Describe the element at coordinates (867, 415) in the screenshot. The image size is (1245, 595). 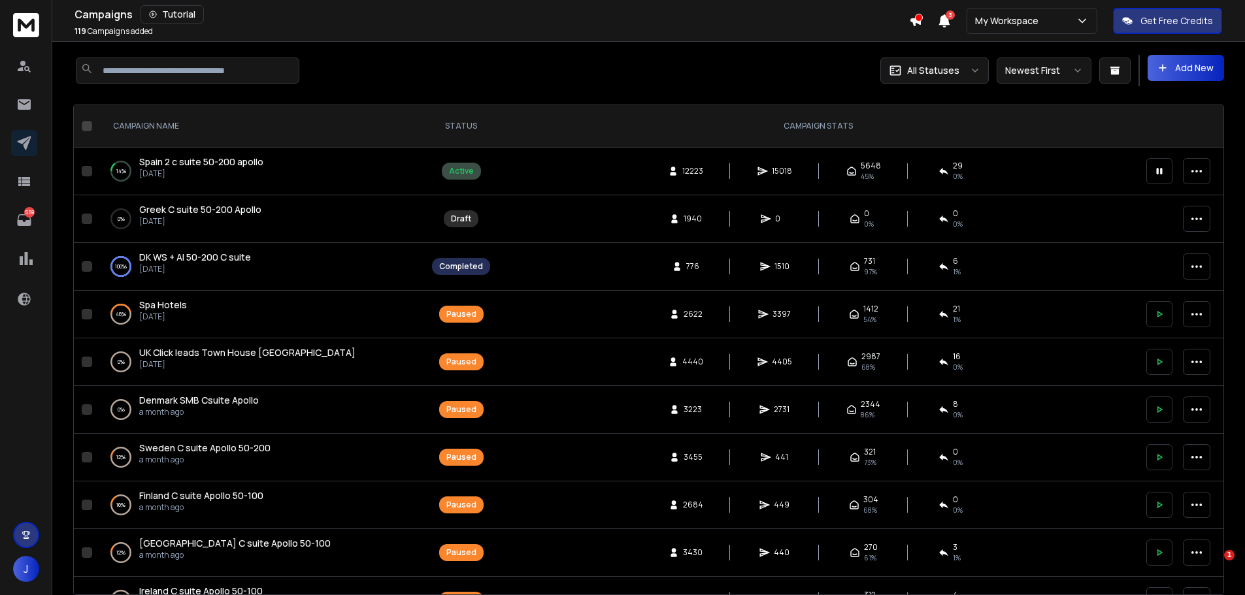
I see `span: 86 %` at that location.